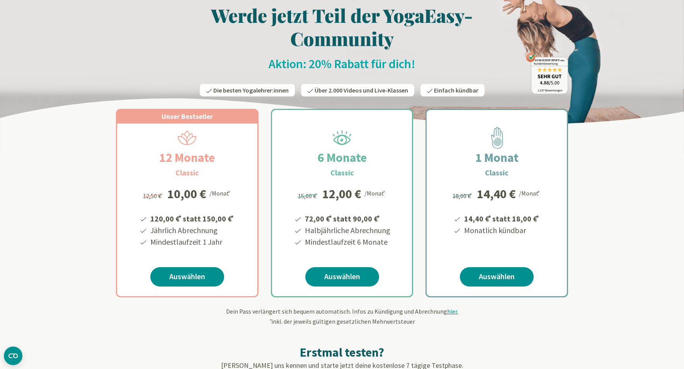 This screenshot has height=369, width=684. Describe the element at coordinates (192, 218) in the screenshot. I see `li: 120,00 € statt 150,00 €` at that location.